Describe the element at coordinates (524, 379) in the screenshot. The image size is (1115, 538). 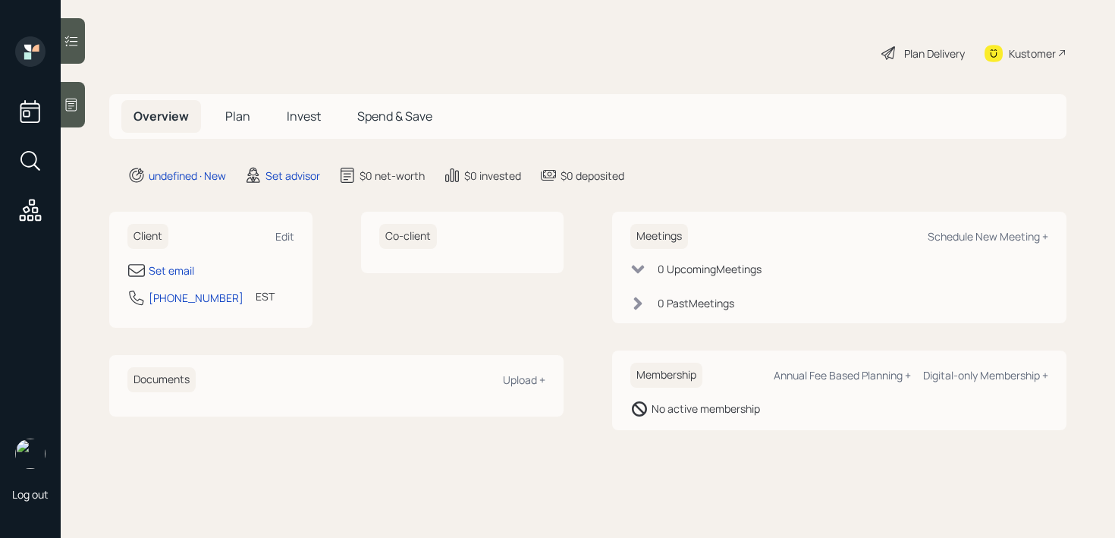
I see `div: Upload +` at that location.